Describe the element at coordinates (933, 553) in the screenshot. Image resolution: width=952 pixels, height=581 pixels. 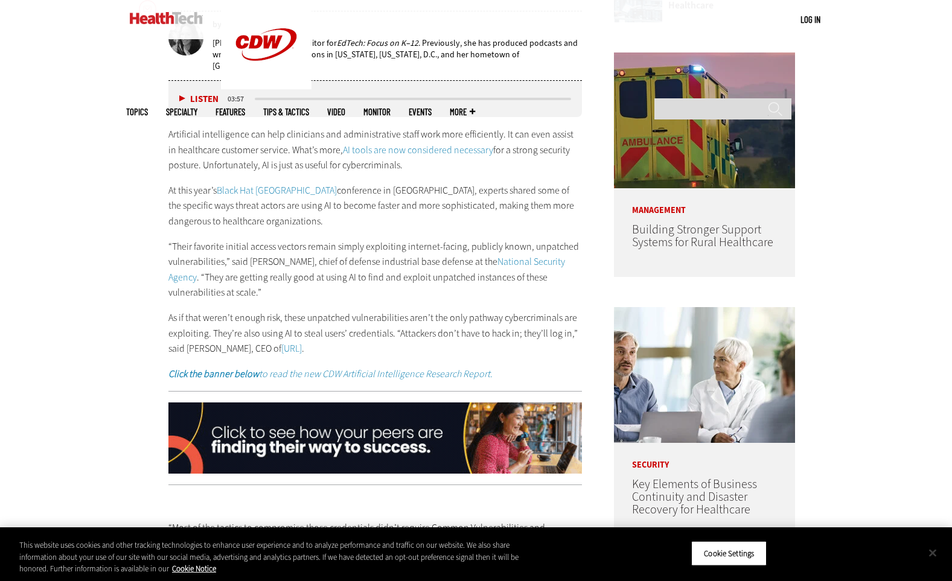
I see `button: Close` at that location.